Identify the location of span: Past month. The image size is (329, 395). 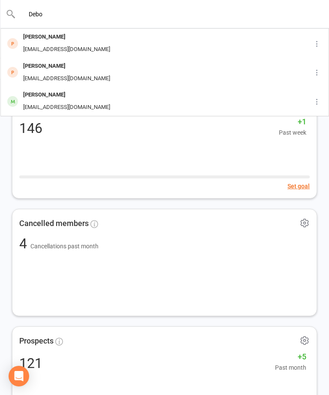
(291, 367).